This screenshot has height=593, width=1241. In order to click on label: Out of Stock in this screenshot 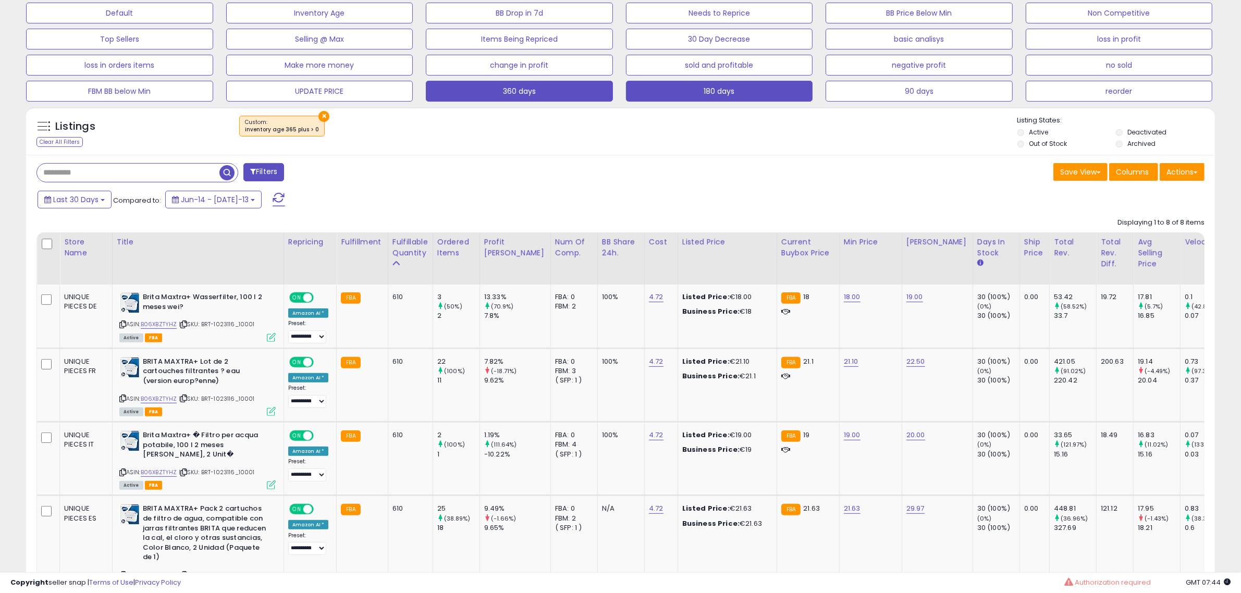, I will do `click(1048, 143)`.